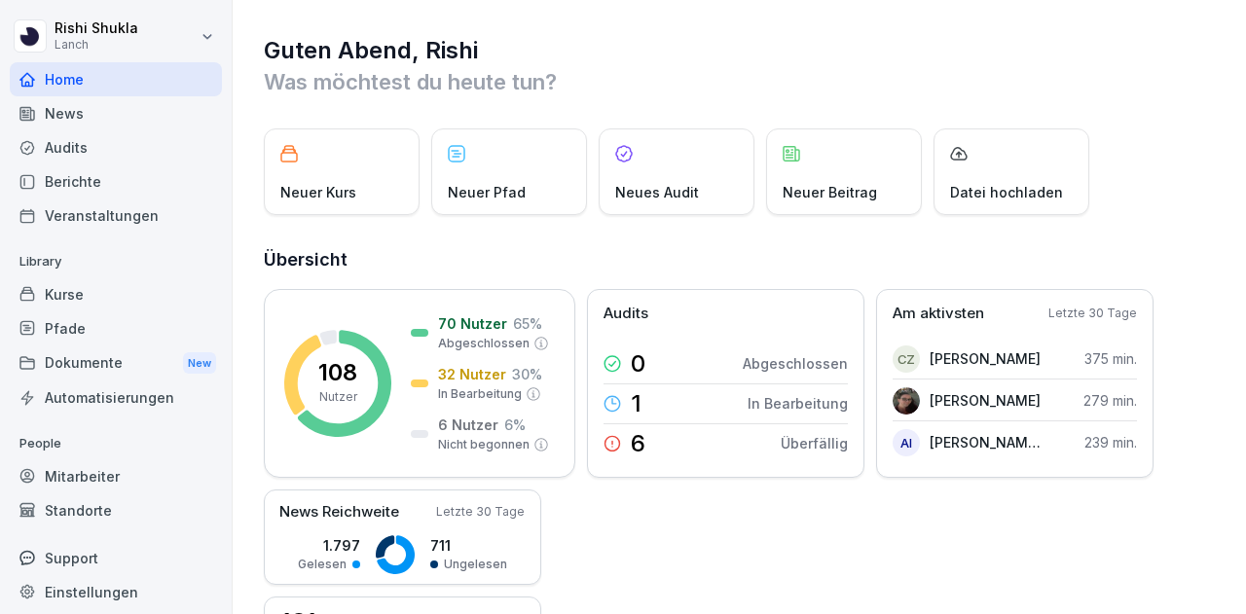  What do you see at coordinates (657, 192) in the screenshot?
I see `p: Neues Audit` at bounding box center [657, 192].